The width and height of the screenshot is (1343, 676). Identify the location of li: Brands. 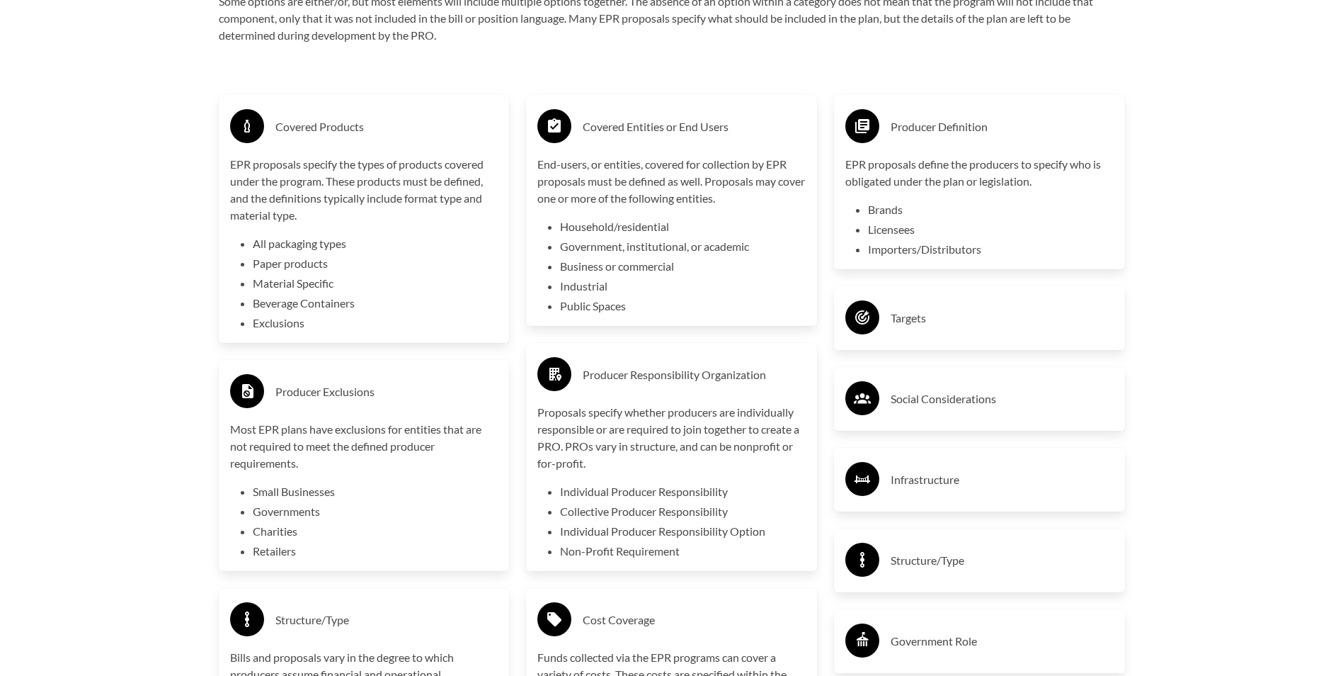
(991, 210).